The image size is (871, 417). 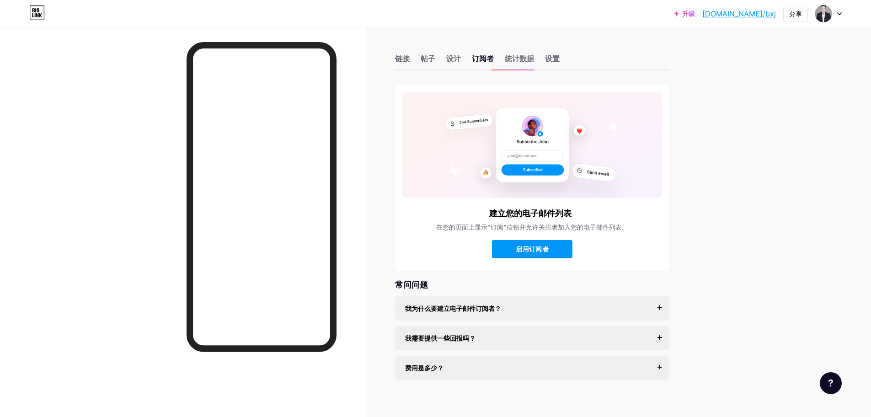 I want to click on font: 费用是多少？, so click(x=424, y=368).